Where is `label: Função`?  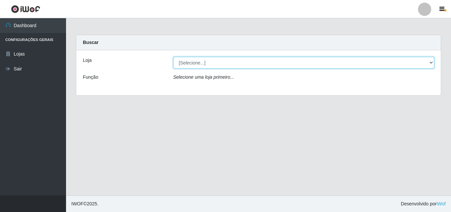 label: Função is located at coordinates (90, 77).